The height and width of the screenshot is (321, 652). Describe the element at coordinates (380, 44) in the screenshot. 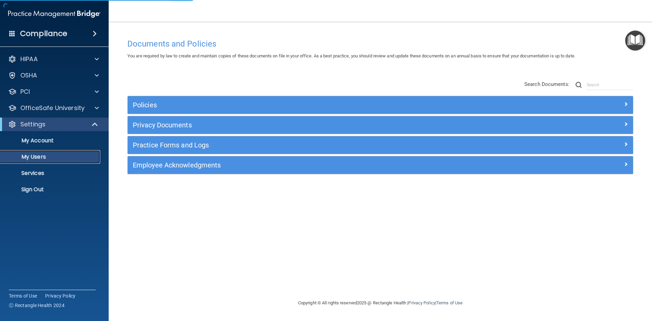

I see `h4: Documents and Policies` at that location.